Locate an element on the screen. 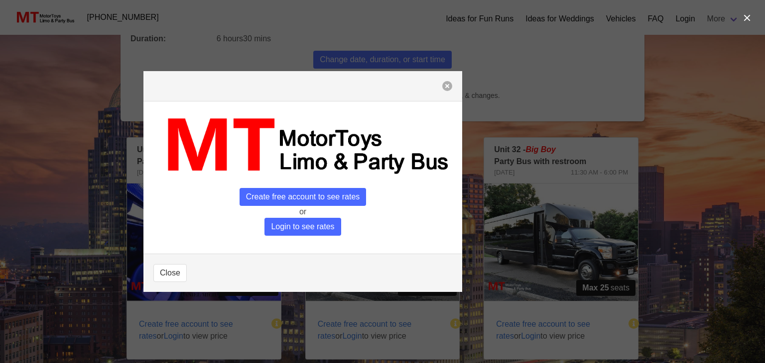 The width and height of the screenshot is (765, 363). span: Close is located at coordinates (170, 273).